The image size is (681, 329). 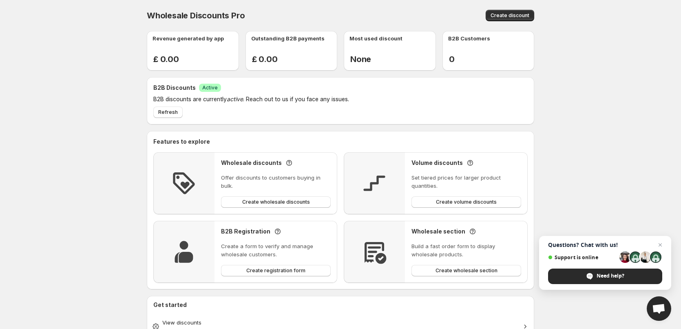 What do you see at coordinates (251, 163) in the screenshot?
I see `h3: Wholesale discounts` at bounding box center [251, 163].